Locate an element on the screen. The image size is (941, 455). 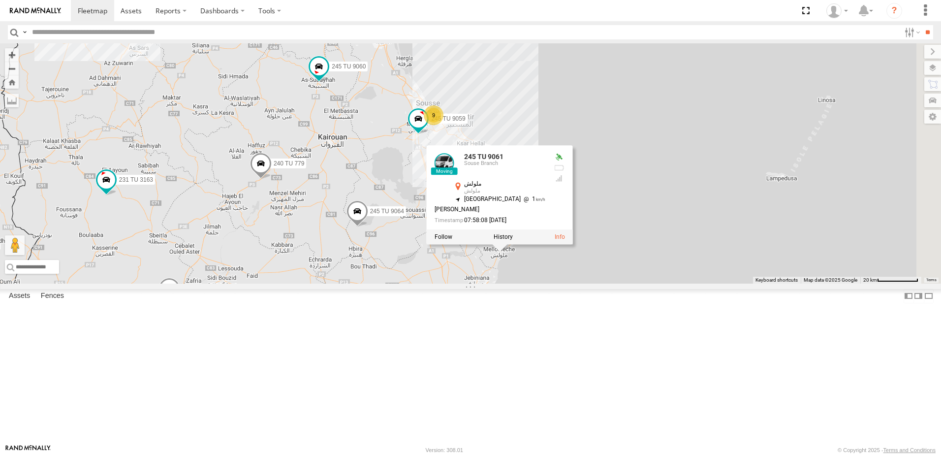
a: Terms and Conditions is located at coordinates (910, 450).